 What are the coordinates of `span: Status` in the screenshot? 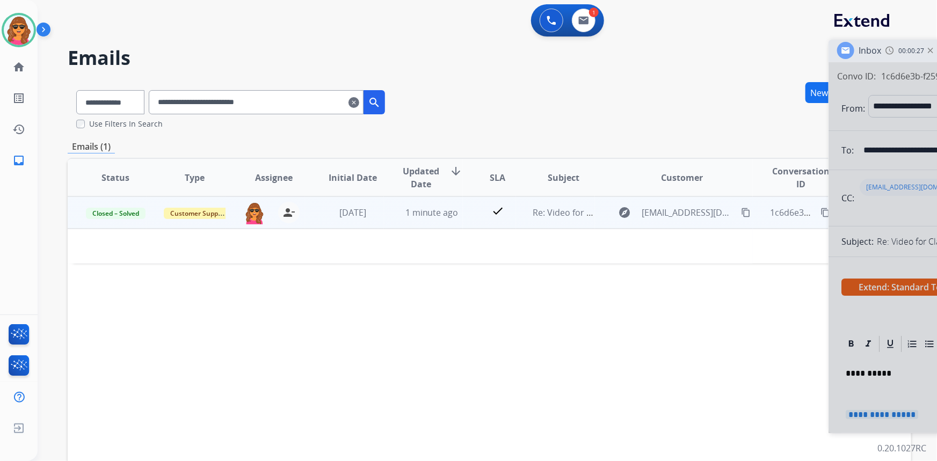 It's located at (115, 178).